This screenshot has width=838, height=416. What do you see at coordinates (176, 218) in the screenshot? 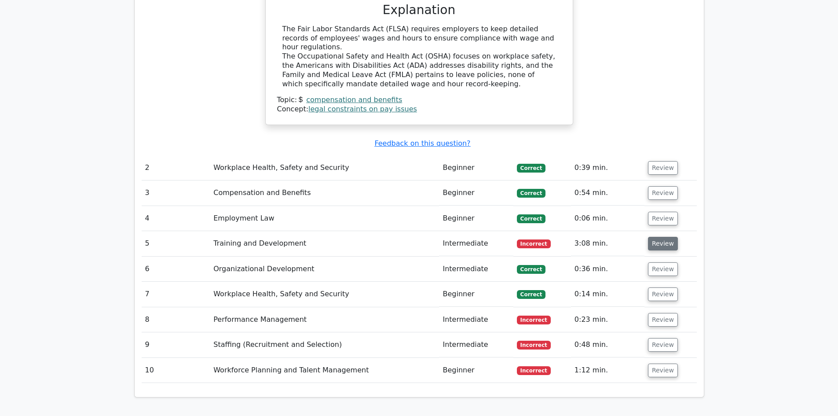
I see `td: 4` at bounding box center [176, 218].